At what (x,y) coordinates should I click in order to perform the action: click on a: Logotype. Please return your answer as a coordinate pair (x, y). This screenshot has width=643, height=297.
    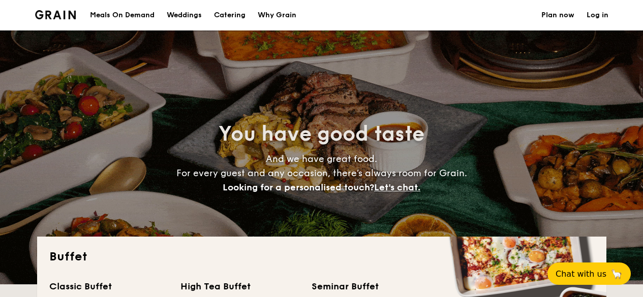
    Looking at the image, I should click on (55, 15).